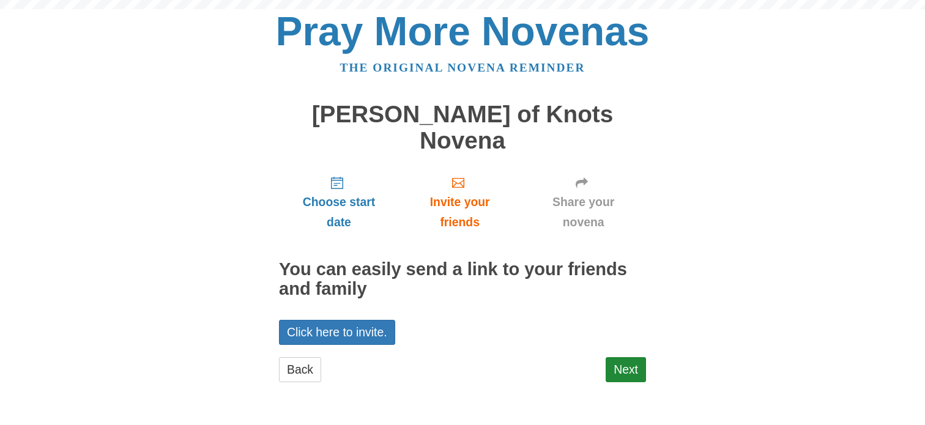  Describe the element at coordinates (300, 369) in the screenshot. I see `a: Back` at that location.